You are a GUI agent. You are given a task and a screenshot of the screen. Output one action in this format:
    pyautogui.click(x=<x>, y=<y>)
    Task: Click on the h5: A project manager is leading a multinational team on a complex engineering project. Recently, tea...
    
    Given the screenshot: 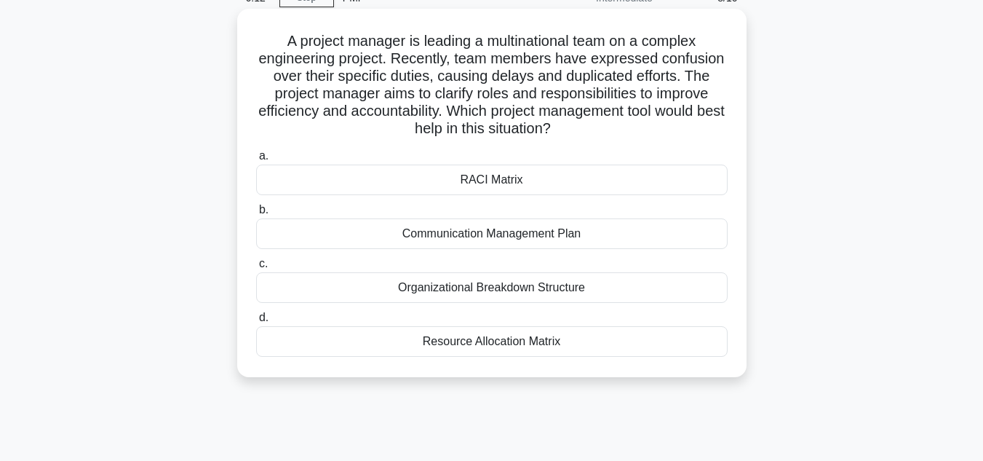 What is the action you would take?
    pyautogui.click(x=492, y=85)
    